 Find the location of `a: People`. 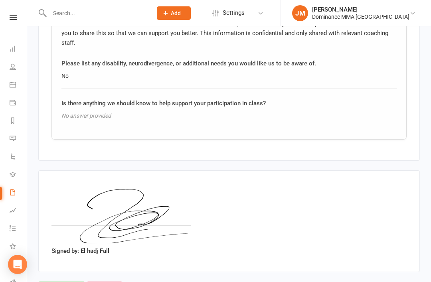

a: People is located at coordinates (18, 67).